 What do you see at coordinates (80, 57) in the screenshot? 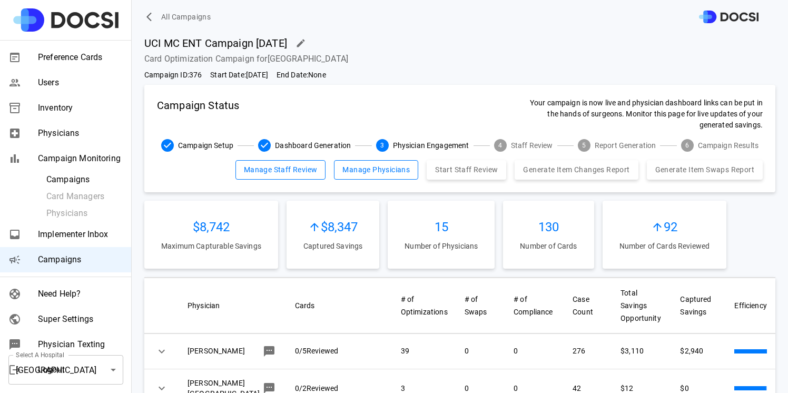
I see `span: Preference Cards` at bounding box center [80, 57].